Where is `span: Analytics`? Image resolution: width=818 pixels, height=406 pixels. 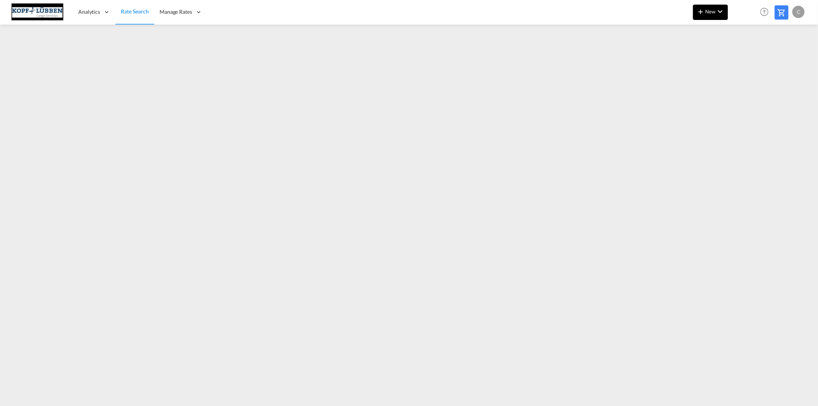 span: Analytics is located at coordinates (89, 12).